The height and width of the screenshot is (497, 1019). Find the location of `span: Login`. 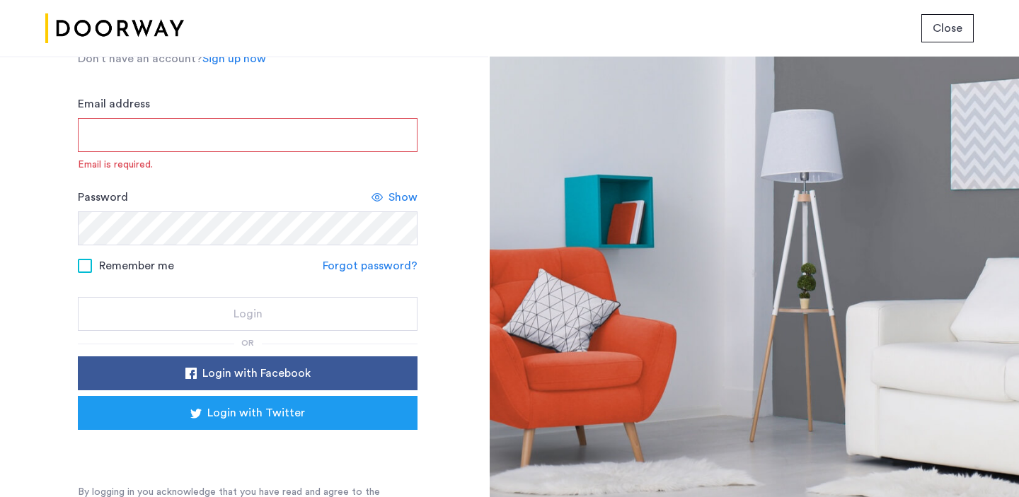

span: Login is located at coordinates (248, 314).